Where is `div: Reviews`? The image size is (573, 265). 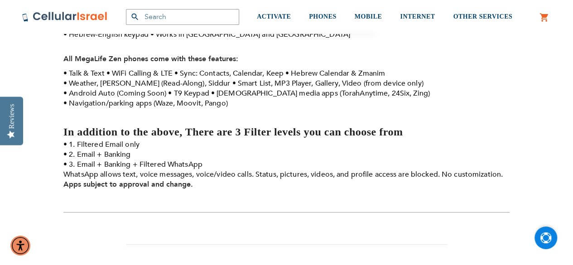 div: Reviews is located at coordinates (12, 116).